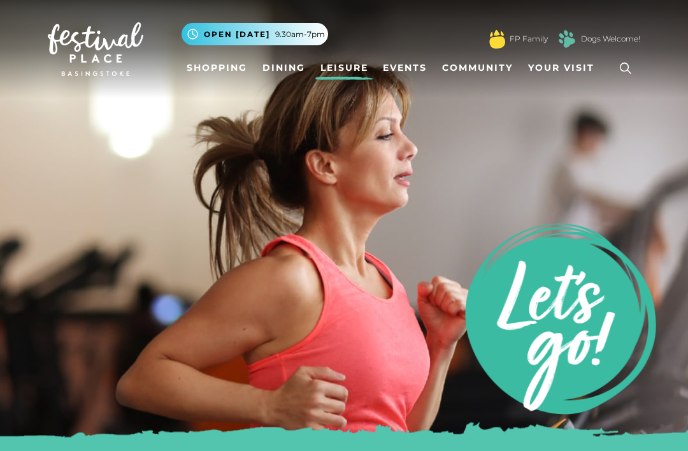 This screenshot has width=688, height=451. Describe the element at coordinates (217, 68) in the screenshot. I see `a: Shopping` at that location.